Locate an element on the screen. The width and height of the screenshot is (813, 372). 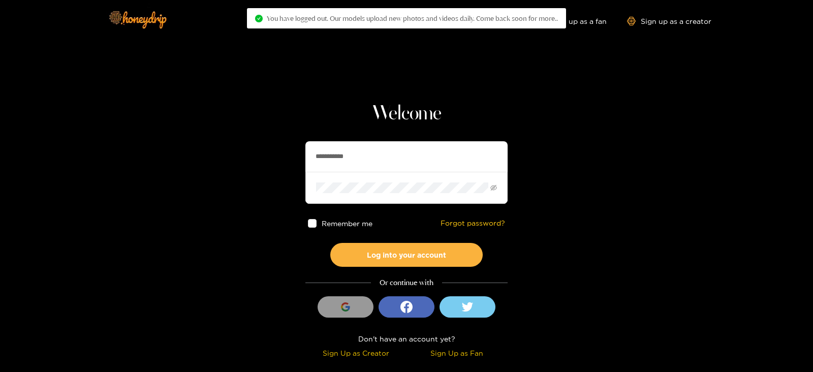
span: Remember me is located at coordinates (347, 223).